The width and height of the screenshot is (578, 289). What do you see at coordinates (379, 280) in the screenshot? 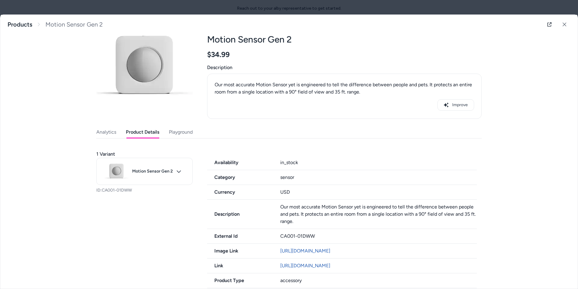
I see `div: accessory` at bounding box center [379, 280].